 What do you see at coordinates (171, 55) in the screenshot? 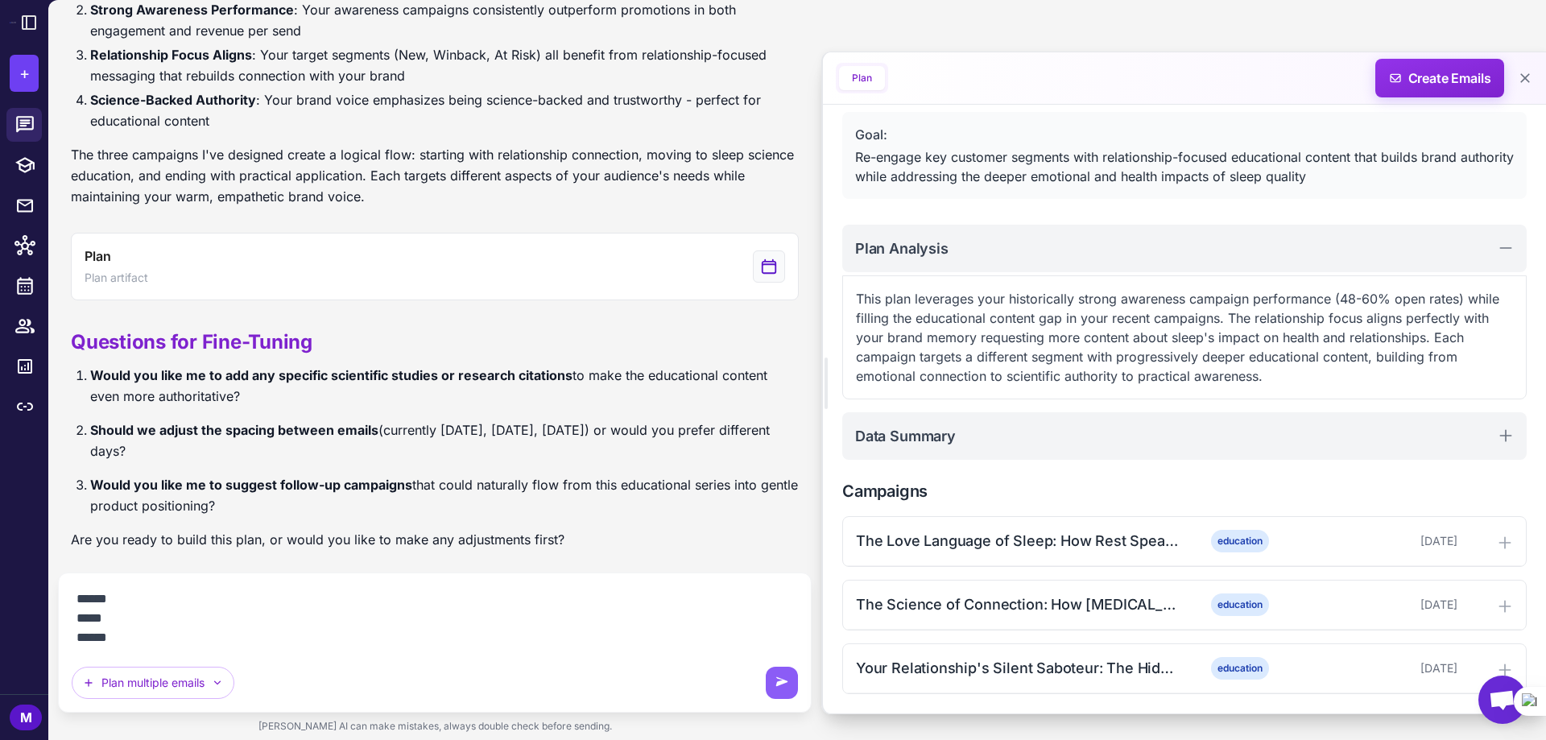
I see `strong: Relationship Focus Aligns` at bounding box center [171, 55].